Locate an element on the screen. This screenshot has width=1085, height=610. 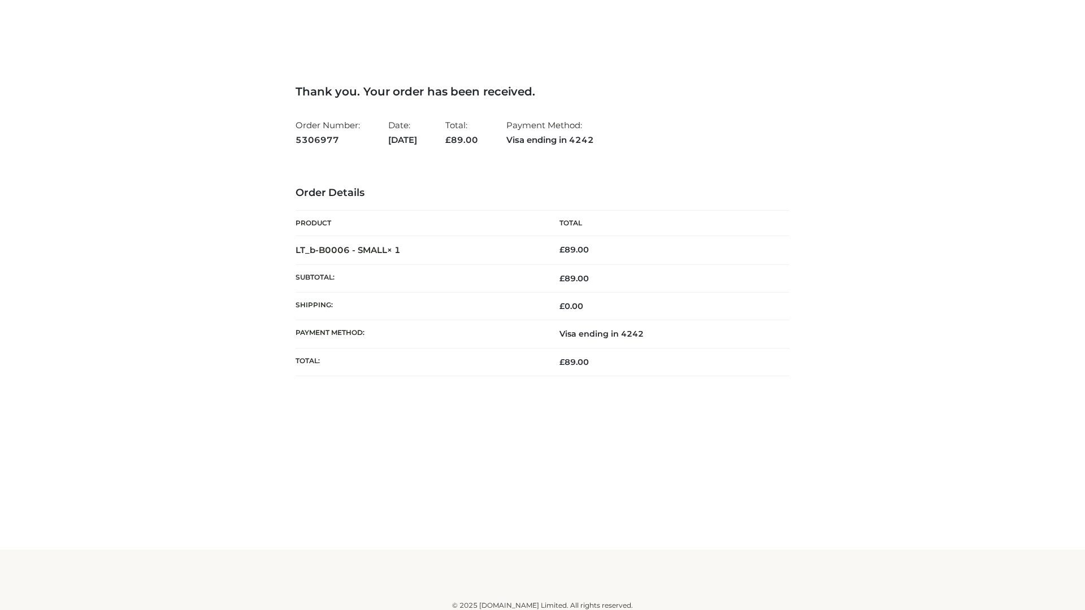
li: Date: is located at coordinates (402, 132).